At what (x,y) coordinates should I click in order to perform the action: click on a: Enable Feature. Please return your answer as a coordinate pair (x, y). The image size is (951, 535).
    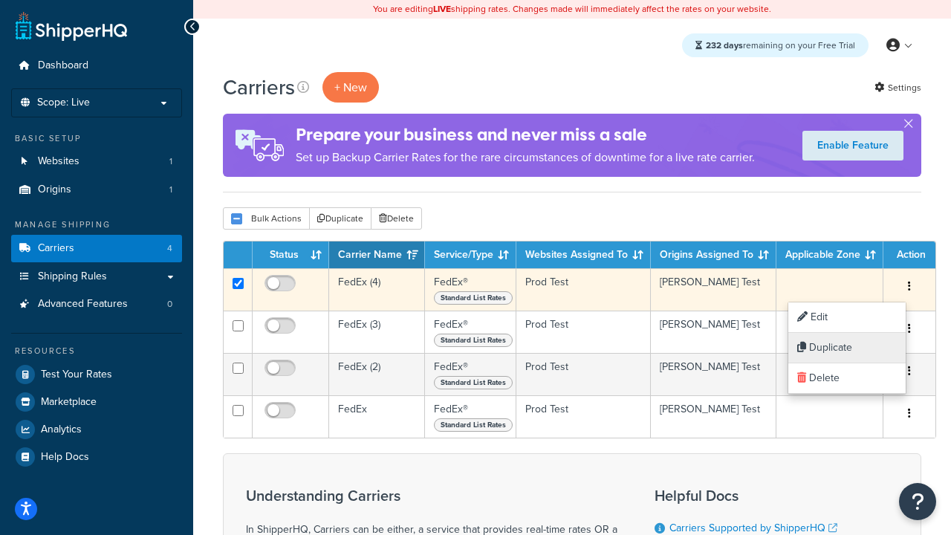
    Looking at the image, I should click on (853, 146).